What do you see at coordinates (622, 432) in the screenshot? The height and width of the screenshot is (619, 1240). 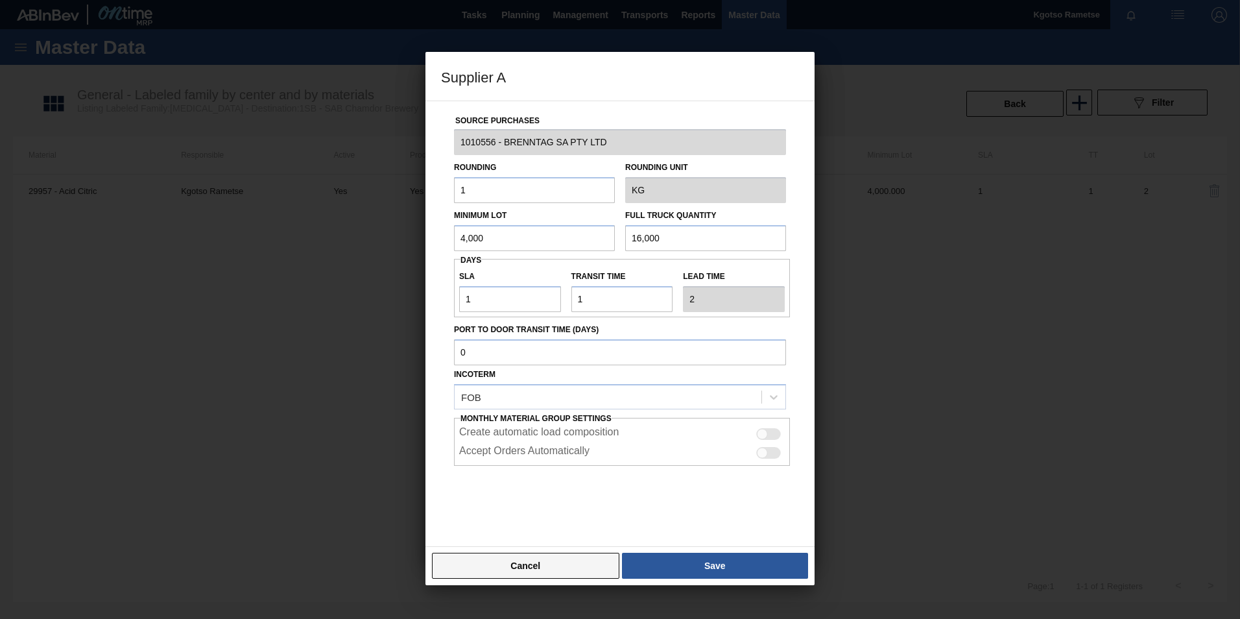 I see `div: This setting enables the automatic creation of load composition on the supplier side if the order...` at bounding box center [622, 432].